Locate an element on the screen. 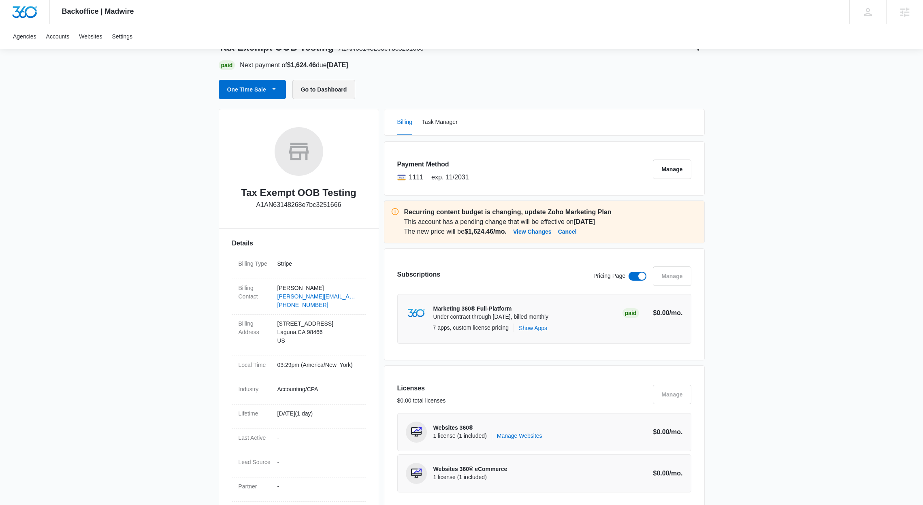  p: $0.00 total licenses is located at coordinates (422, 400).